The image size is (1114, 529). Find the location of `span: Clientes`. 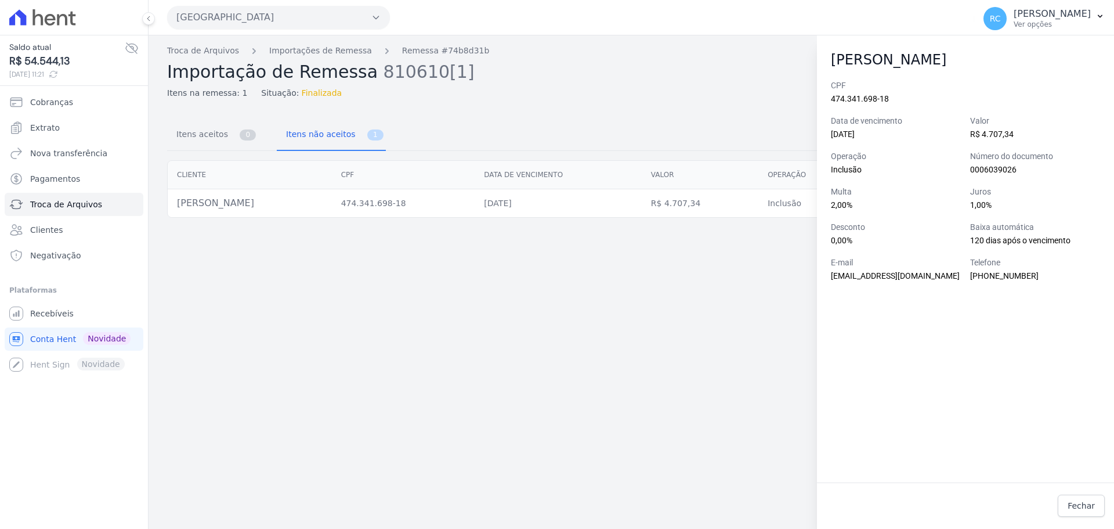

span: Clientes is located at coordinates (46, 230).